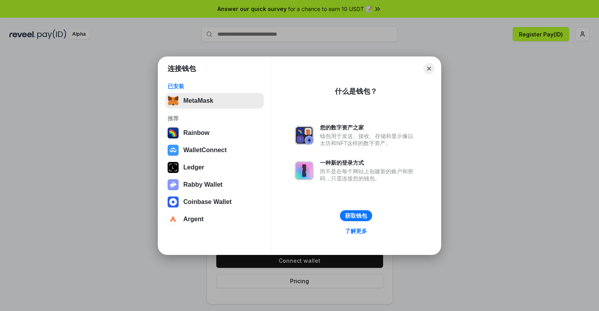  What do you see at coordinates (214, 185) in the screenshot?
I see `button: Rabby Wallet` at bounding box center [214, 185].